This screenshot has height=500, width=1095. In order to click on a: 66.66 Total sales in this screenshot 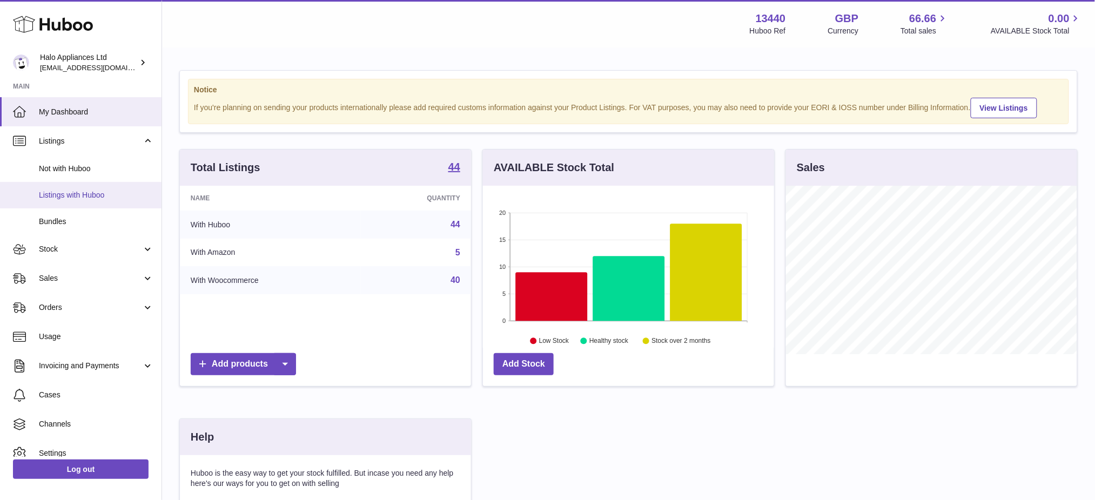, I will do `click(925, 24)`.